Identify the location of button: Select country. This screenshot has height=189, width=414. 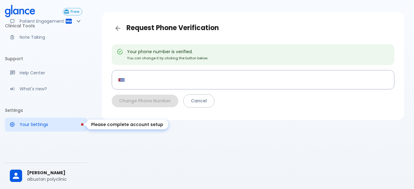
(121, 80).